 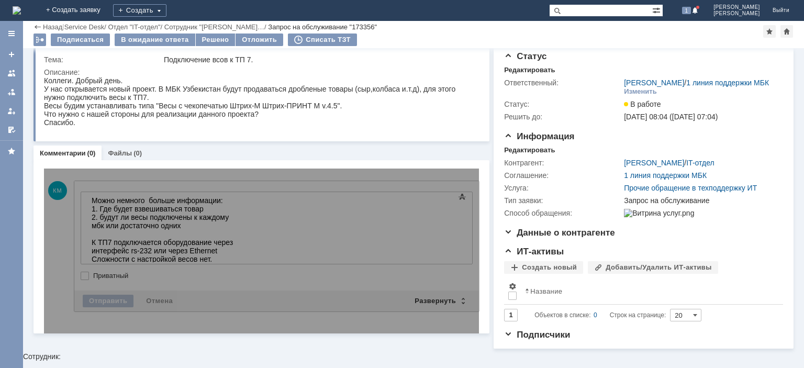 What do you see at coordinates (120, 153) in the screenshot?
I see `a: Файлы` at bounding box center [120, 153].